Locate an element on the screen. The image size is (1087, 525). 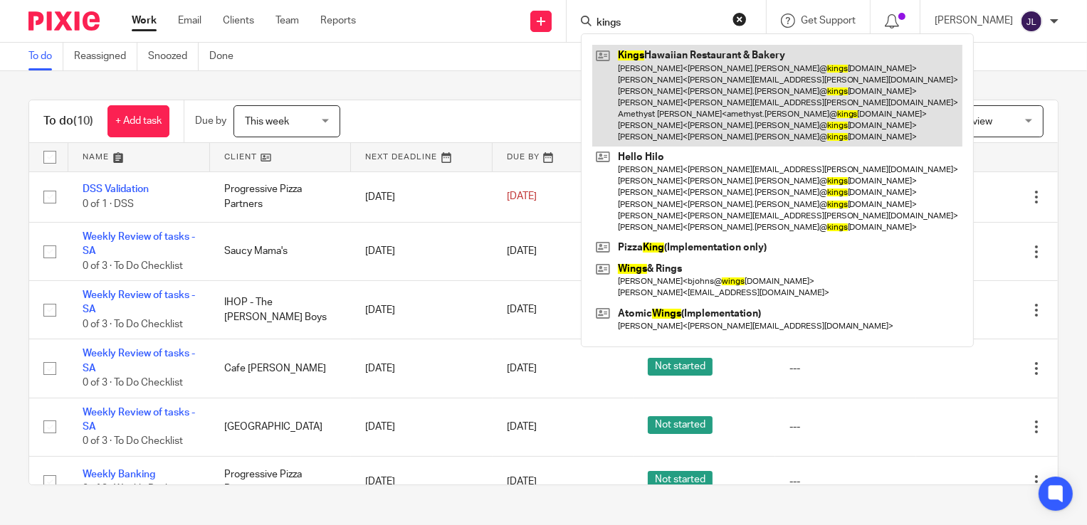
input: Search is located at coordinates (659, 23).